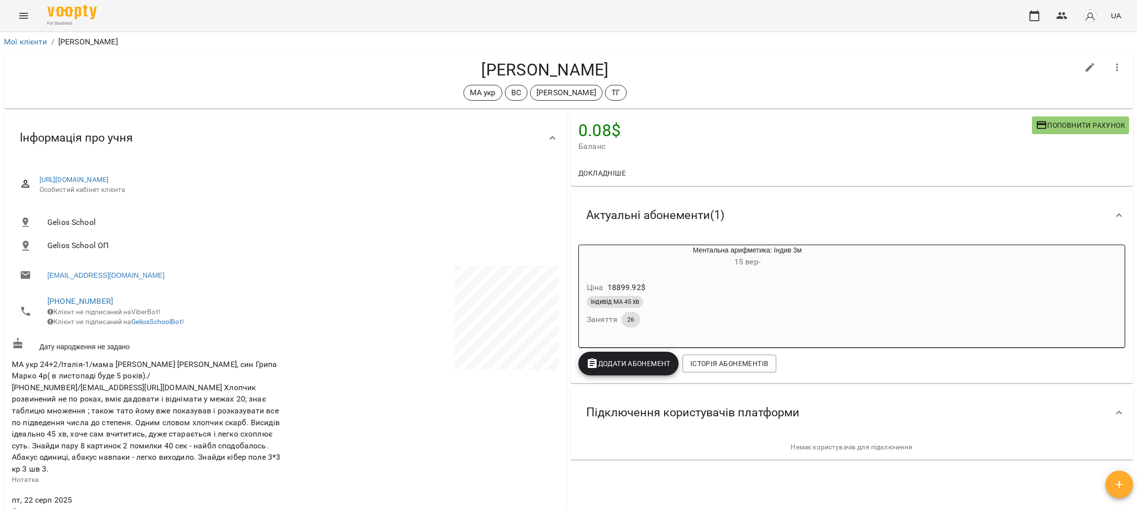 This screenshot has height=514, width=1137. What do you see at coordinates (595, 288) in the screenshot?
I see `h6: Ціна` at bounding box center [595, 288].